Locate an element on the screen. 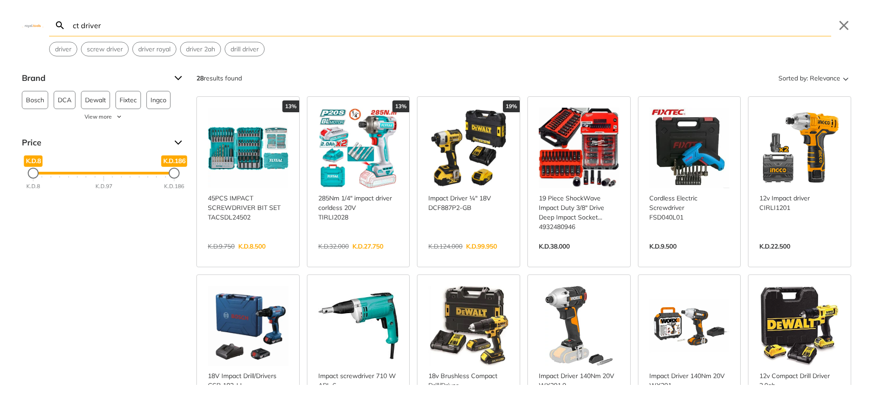 This screenshot has height=414, width=873. div: Suggestion: driver 2ah is located at coordinates (201, 49).